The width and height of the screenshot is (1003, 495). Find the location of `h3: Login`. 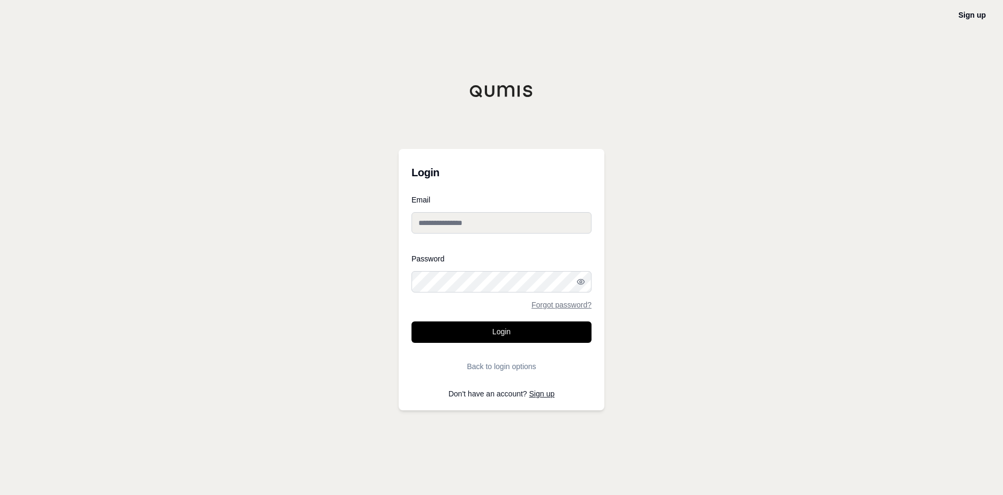

h3: Login is located at coordinates (501, 172).